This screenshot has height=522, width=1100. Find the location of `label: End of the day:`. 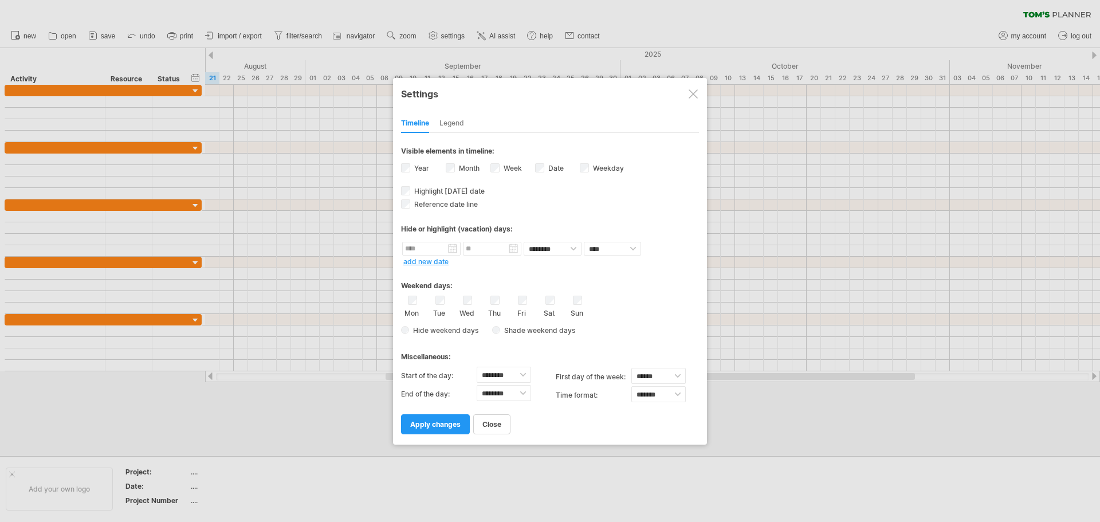

label: End of the day: is located at coordinates (439, 394).